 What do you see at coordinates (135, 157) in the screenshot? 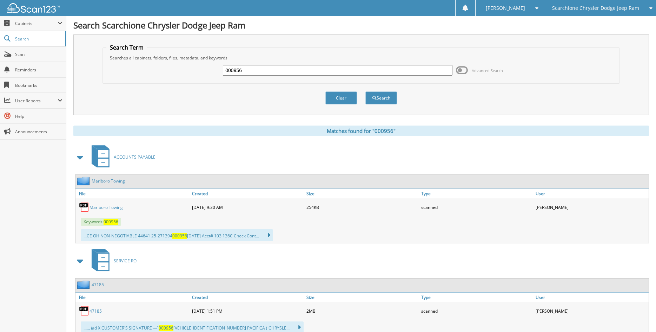
I see `span: ACCOUNTS PAYABLE` at bounding box center [135, 157].